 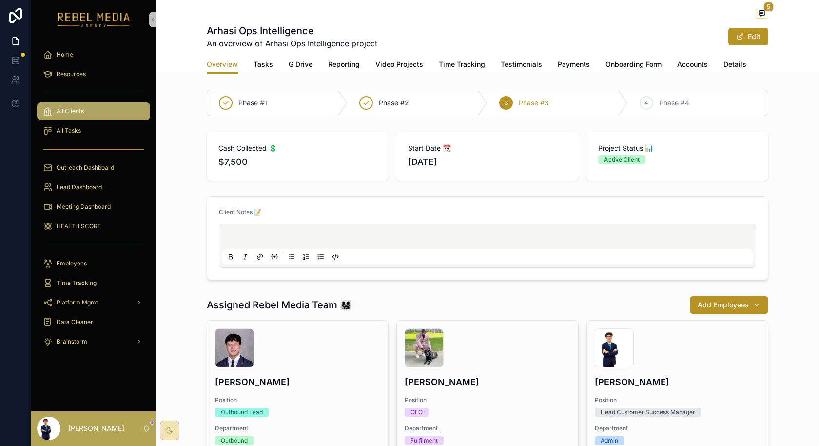 I want to click on span: Start Date 📆, so click(x=487, y=148).